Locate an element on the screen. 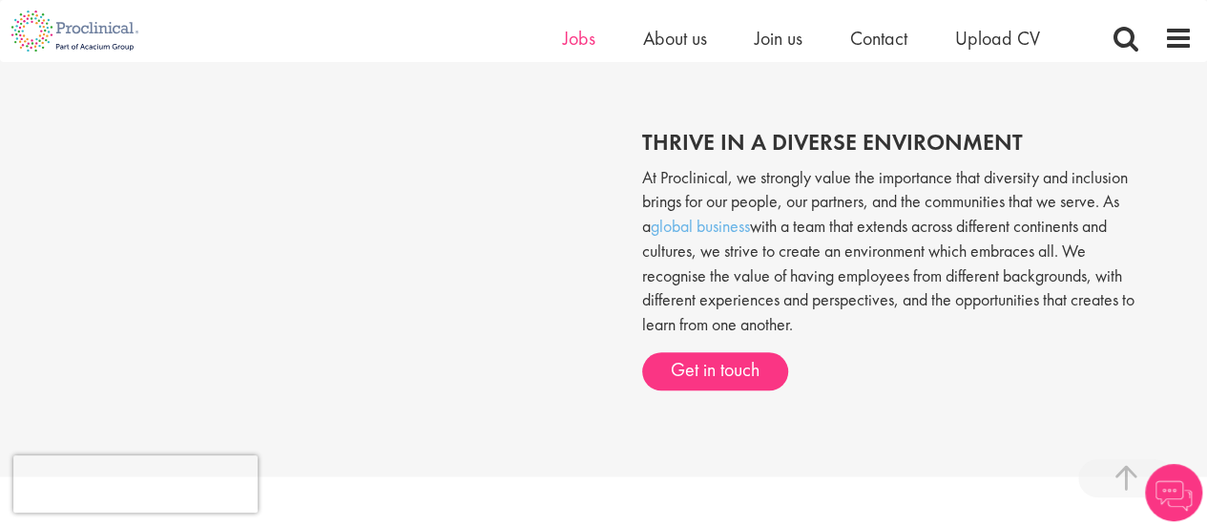 This screenshot has height=526, width=1207. a: Jobs is located at coordinates (579, 38).